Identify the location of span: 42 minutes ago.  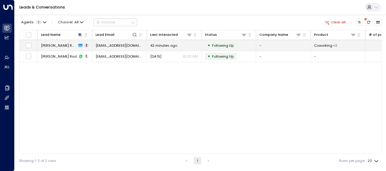
(164, 46).